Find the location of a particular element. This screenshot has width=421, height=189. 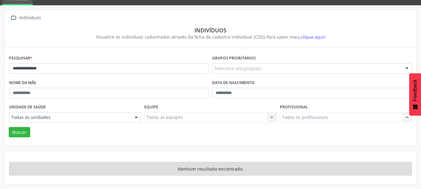

a:  Indivíduos is located at coordinates (26, 18).